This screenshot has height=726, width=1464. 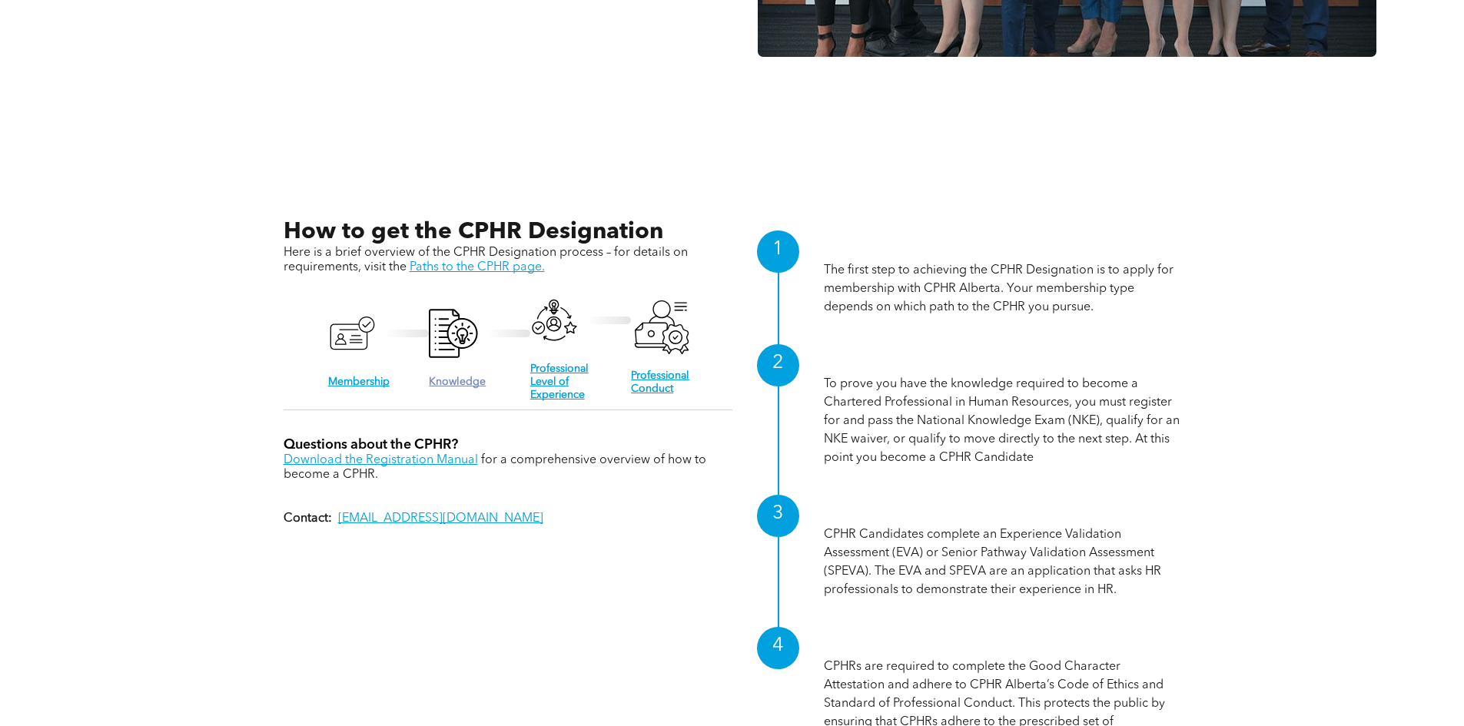 What do you see at coordinates (1002, 563) in the screenshot?
I see `p: CPHR Candidates complete an Experience Validation Assessment (EVA) or Senior Pathway Validation A...` at bounding box center [1002, 563].